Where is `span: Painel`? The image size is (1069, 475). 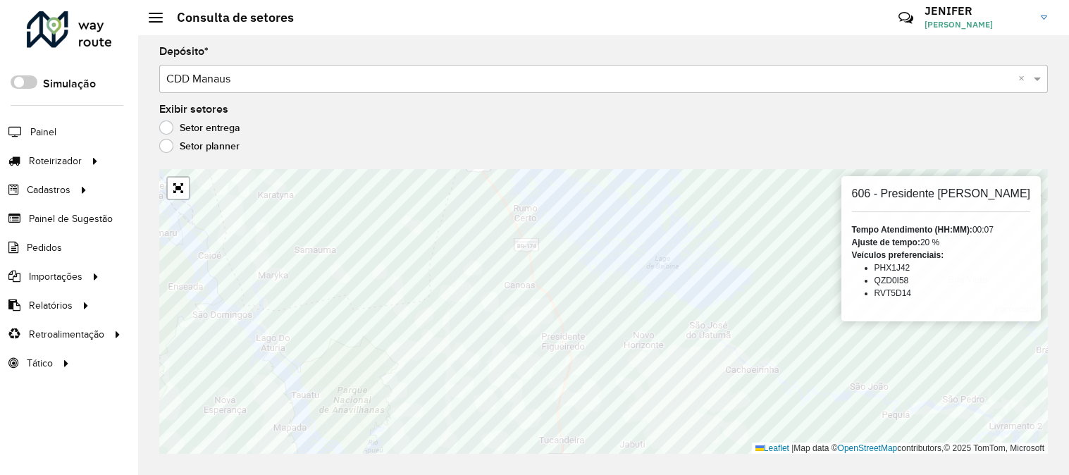
span: Painel is located at coordinates (43, 132).